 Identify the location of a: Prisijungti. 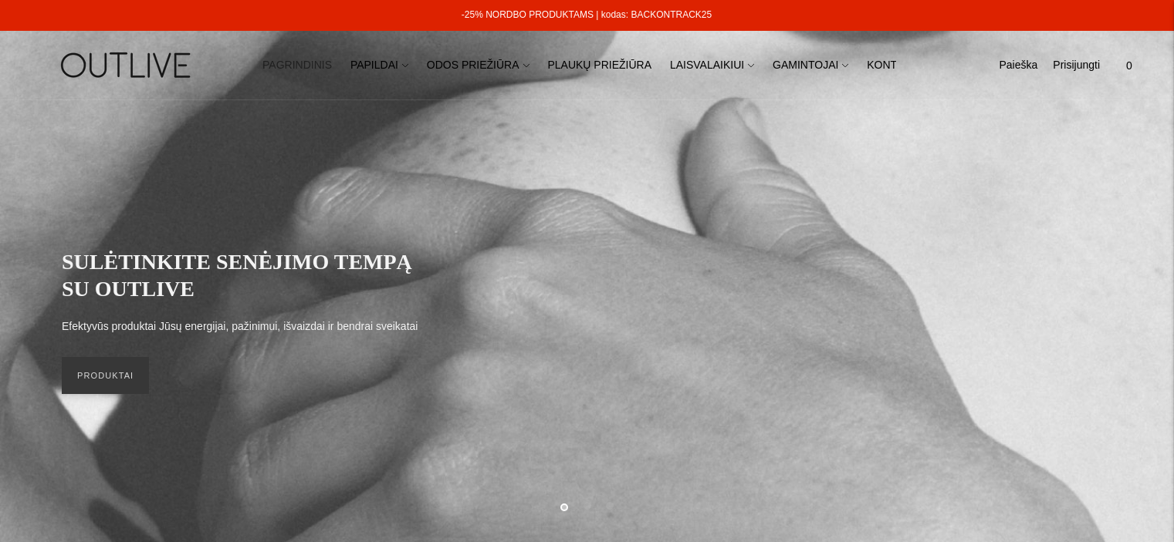
(1076, 66).